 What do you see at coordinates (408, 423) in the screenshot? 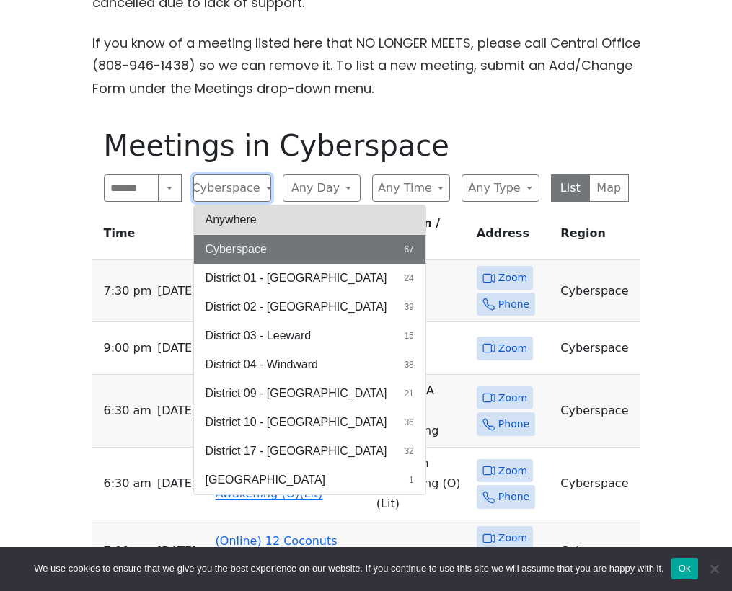
I see `span: 36 results` at bounding box center [408, 423].